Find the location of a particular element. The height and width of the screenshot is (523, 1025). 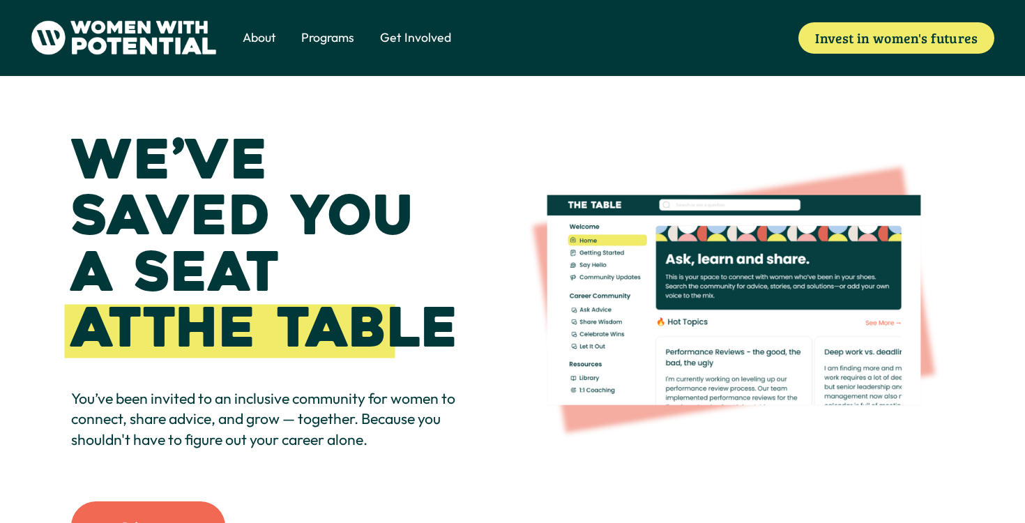

span: Programs is located at coordinates (328, 38).